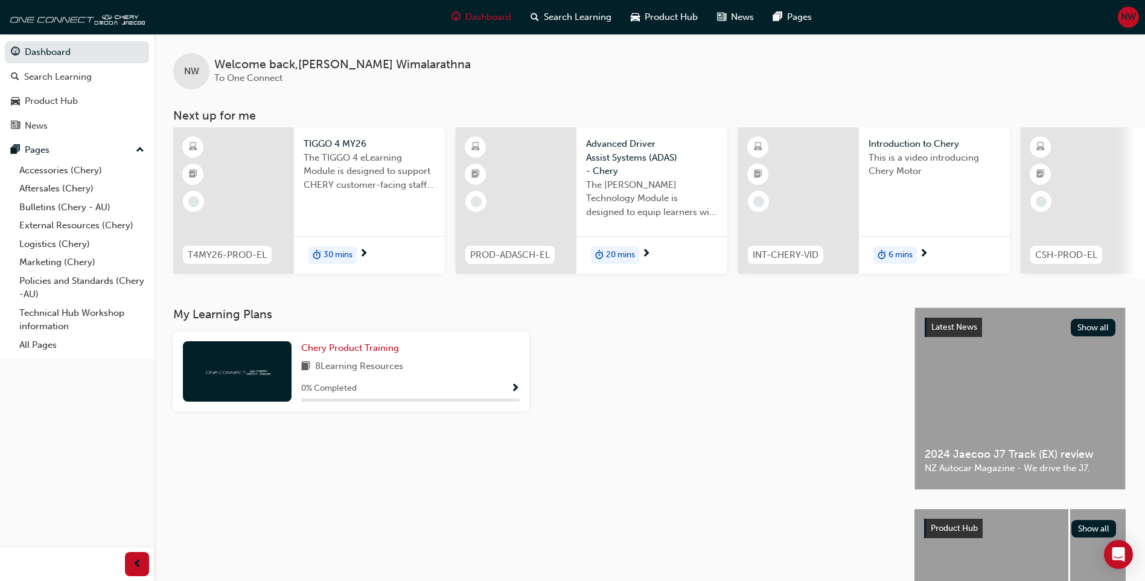  I want to click on span: The TIGGO 4 eLearning Module is designed to support CHERY customer-facing staff with the product ..., so click(369, 171).